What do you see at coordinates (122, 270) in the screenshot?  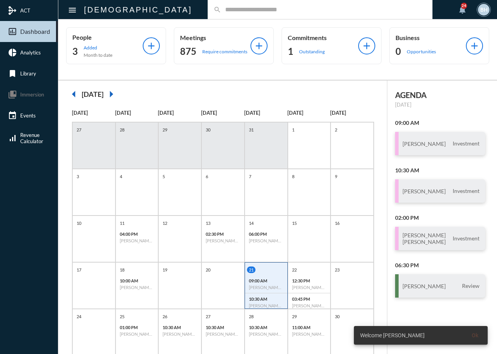 I see `p: 18` at bounding box center [122, 270].